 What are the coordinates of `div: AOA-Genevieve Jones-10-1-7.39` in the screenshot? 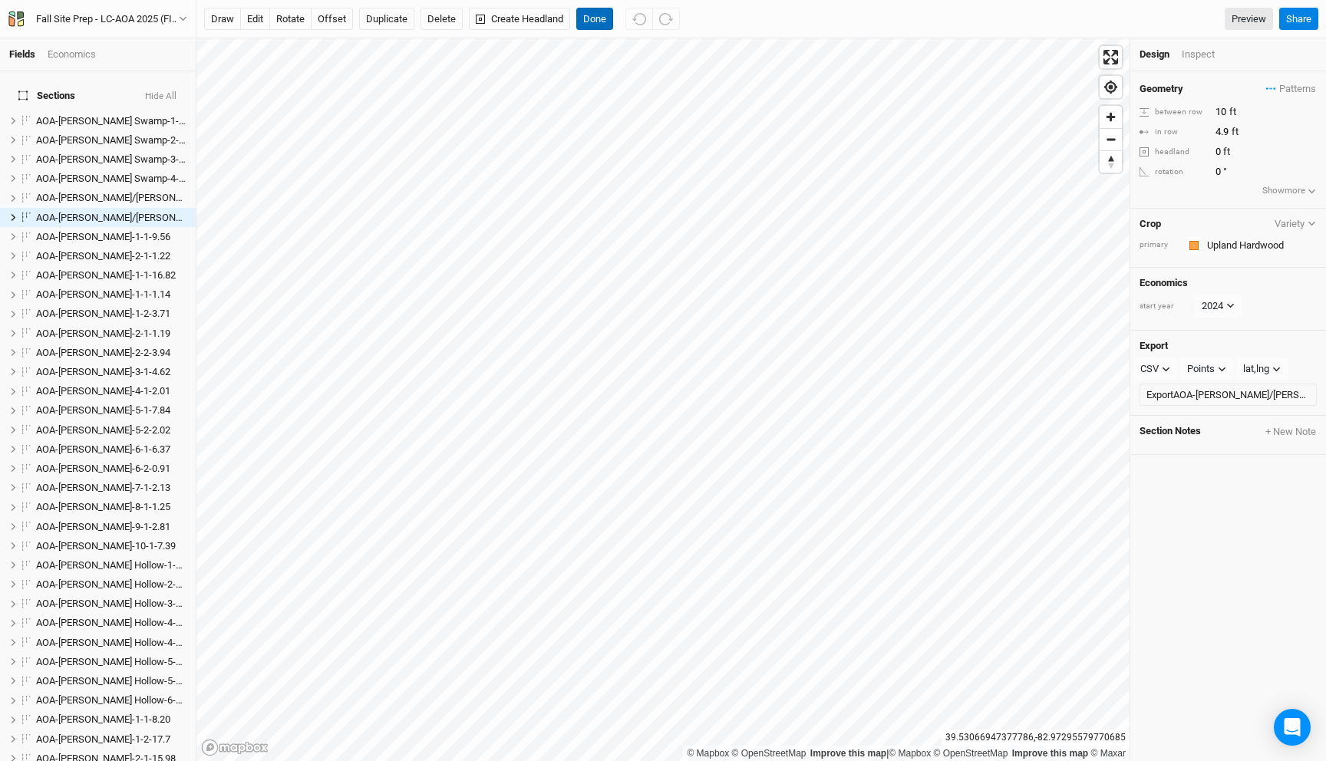 It's located at (111, 547).